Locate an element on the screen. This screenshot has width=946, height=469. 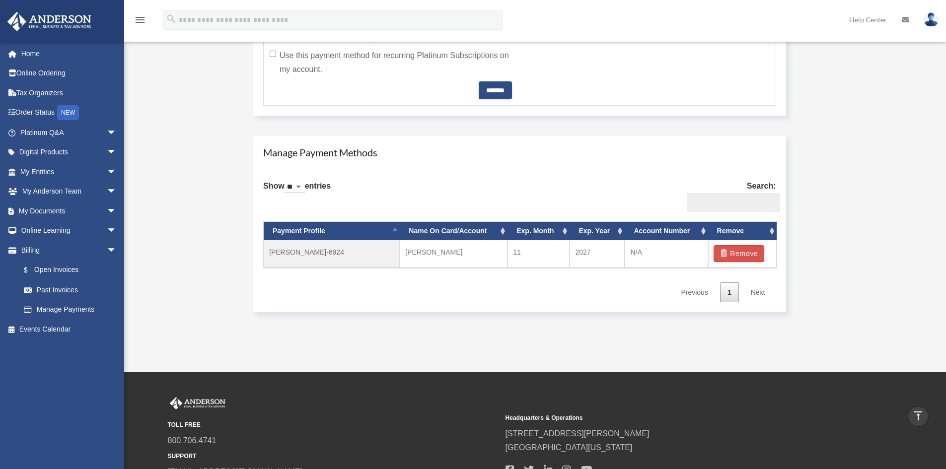
a: 800.706.4741 is located at coordinates (192, 440).